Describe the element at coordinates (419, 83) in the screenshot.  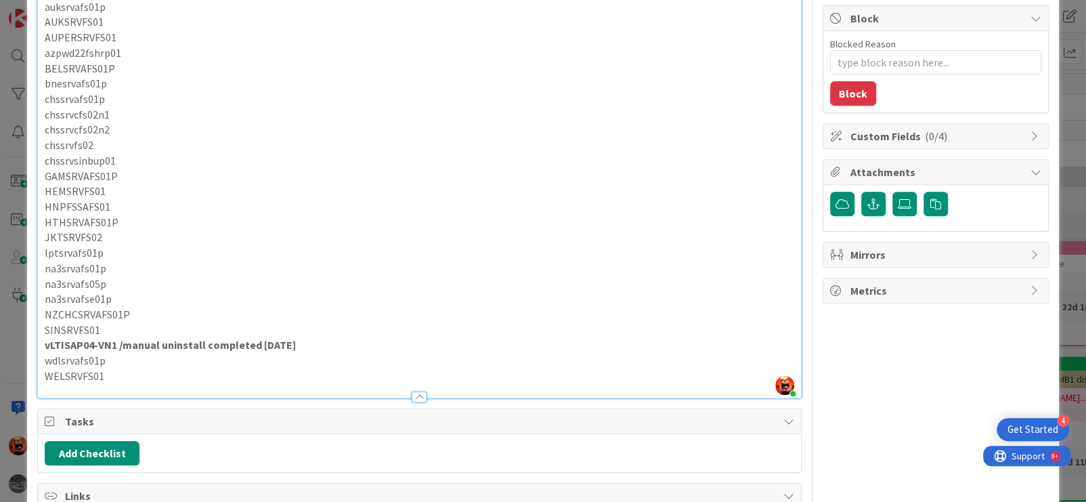
I see `p: bnesrvafs01p` at that location.